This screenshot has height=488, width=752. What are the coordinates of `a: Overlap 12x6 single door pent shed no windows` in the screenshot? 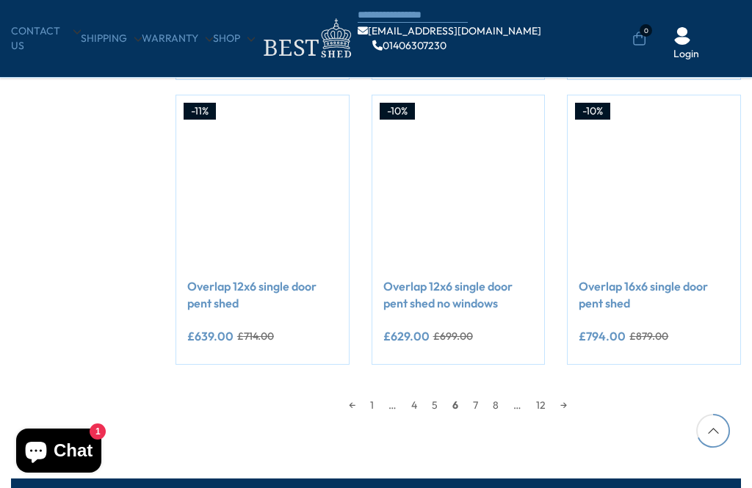 It's located at (458, 294).